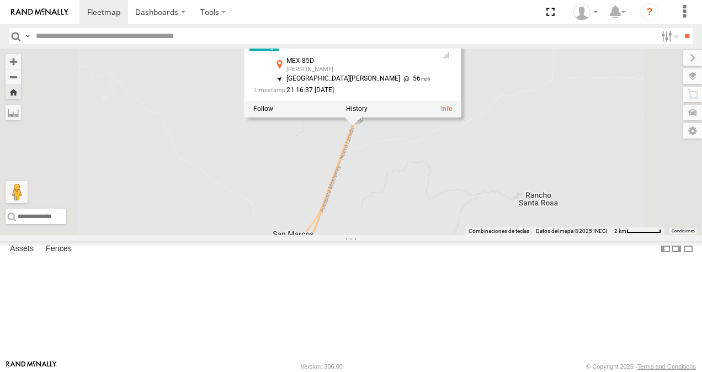 This screenshot has width=702, height=372. What do you see at coordinates (676, 249) in the screenshot?
I see `label: Dock Summary Table to the Right` at bounding box center [676, 249].